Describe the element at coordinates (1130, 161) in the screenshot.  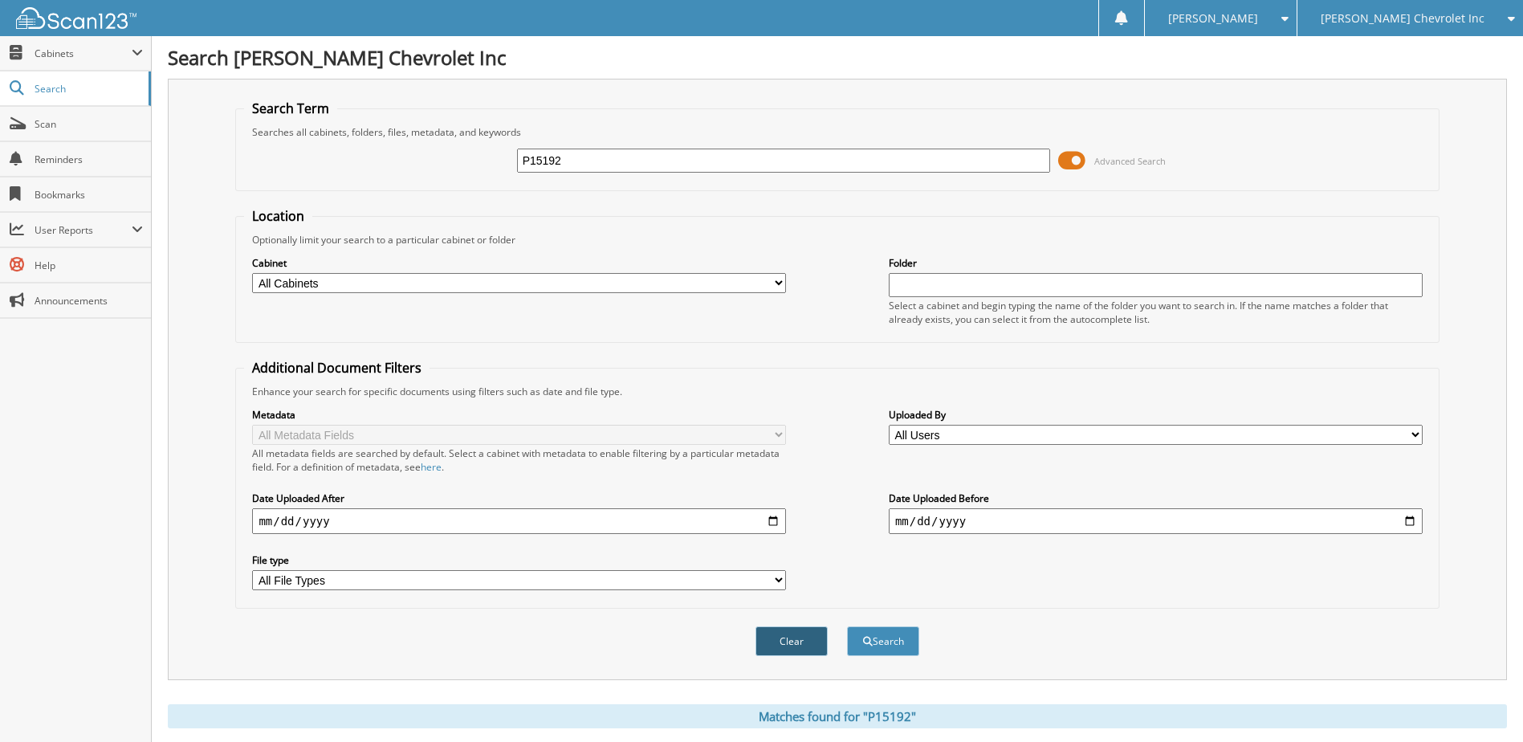
I see `span: Advanced Search` at that location.